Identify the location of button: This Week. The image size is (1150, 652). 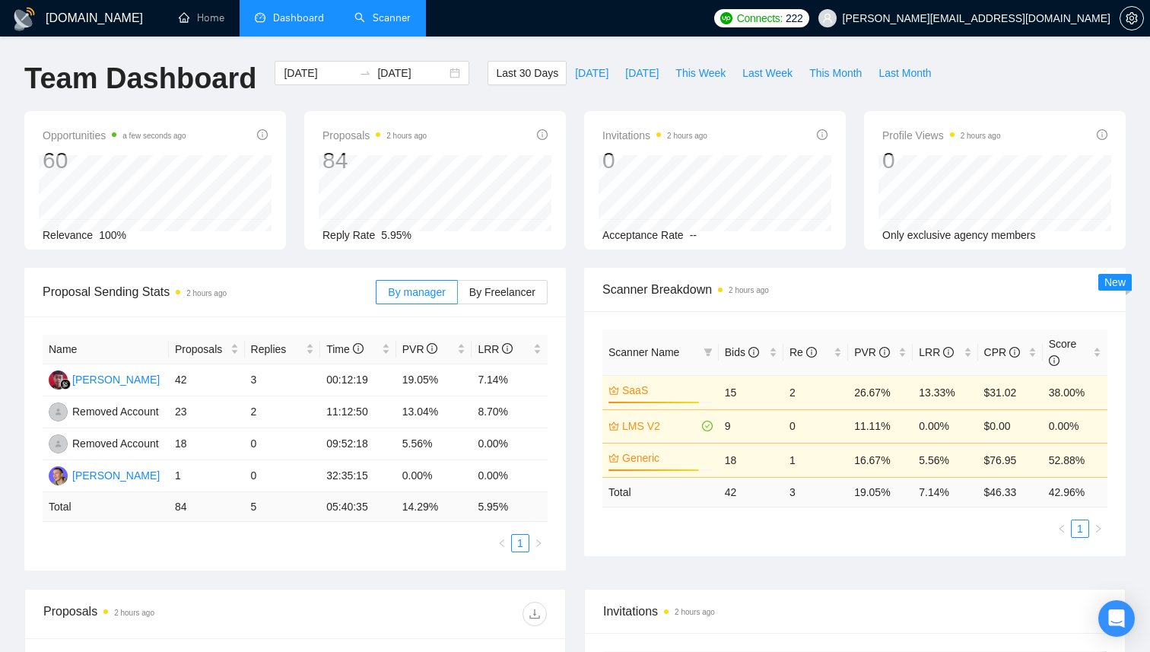
(700, 73).